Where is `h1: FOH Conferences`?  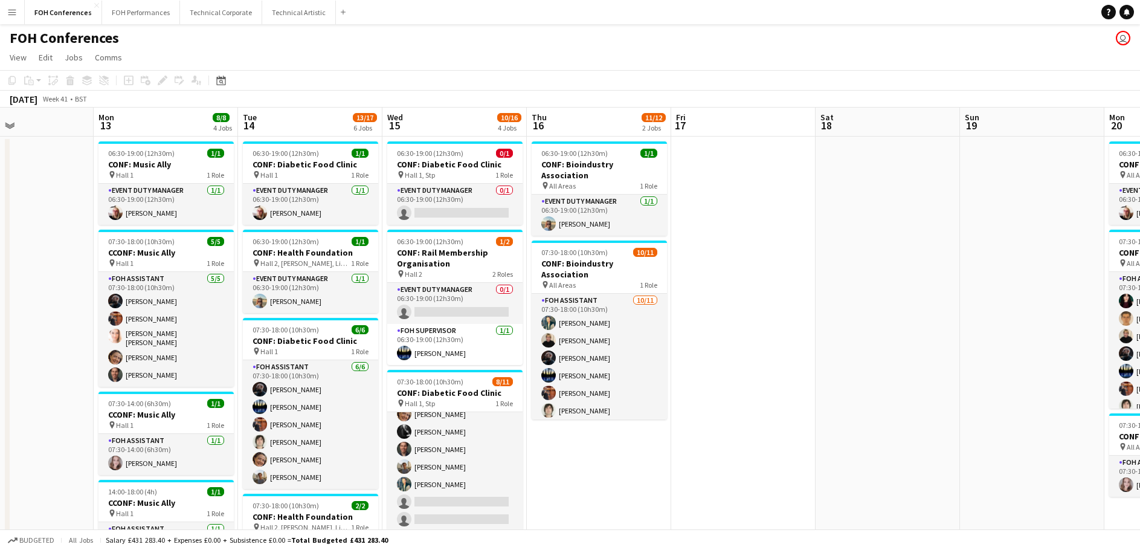 h1: FOH Conferences is located at coordinates (64, 38).